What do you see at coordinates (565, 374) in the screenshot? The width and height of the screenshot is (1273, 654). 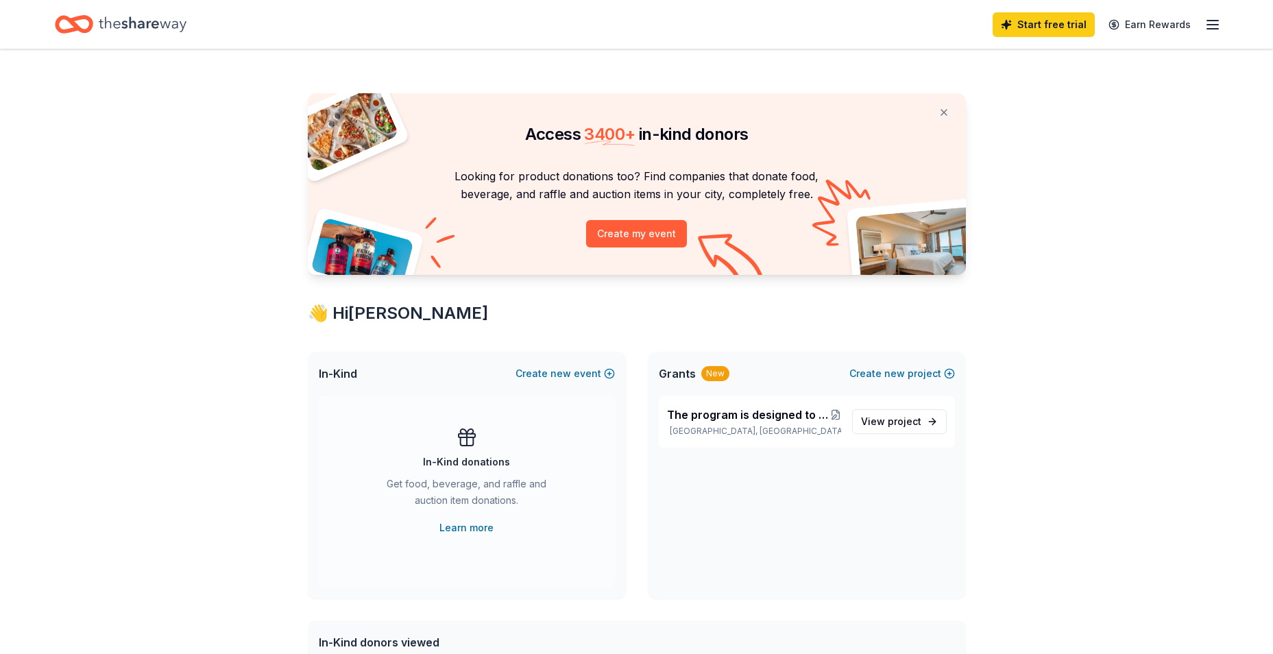 I see `button: Createnewevent` at bounding box center [565, 374].